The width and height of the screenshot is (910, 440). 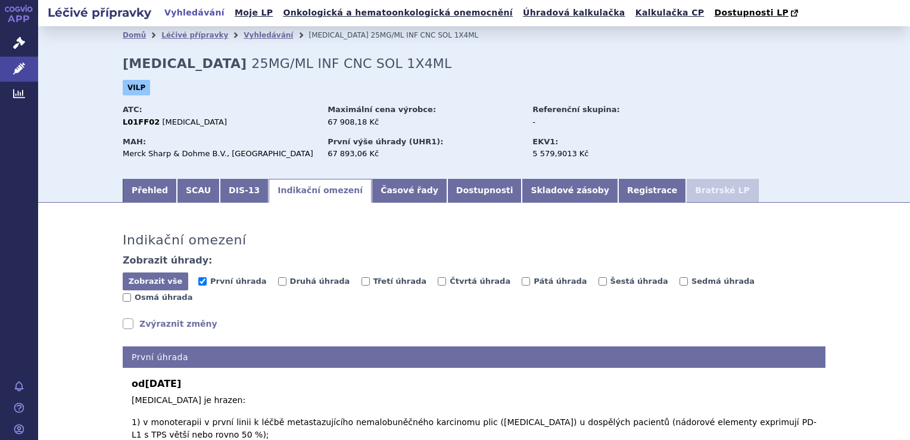 I want to click on a: Indikační omezení, so click(x=320, y=191).